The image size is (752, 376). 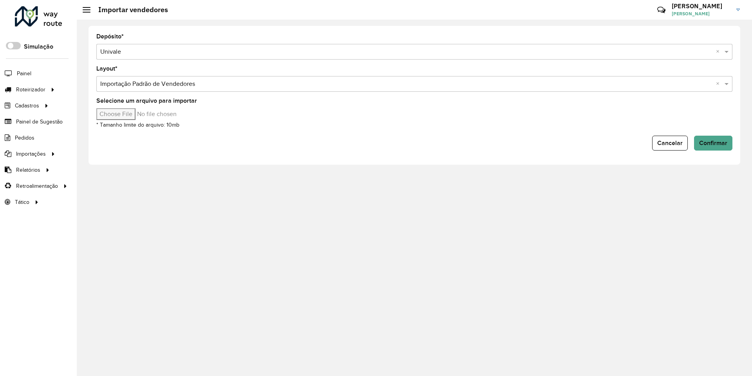 I want to click on button: Confirmar, so click(x=713, y=143).